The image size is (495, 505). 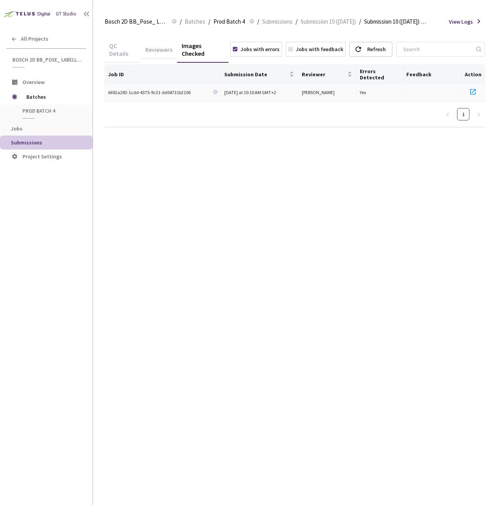 I want to click on a: 1, so click(x=464, y=114).